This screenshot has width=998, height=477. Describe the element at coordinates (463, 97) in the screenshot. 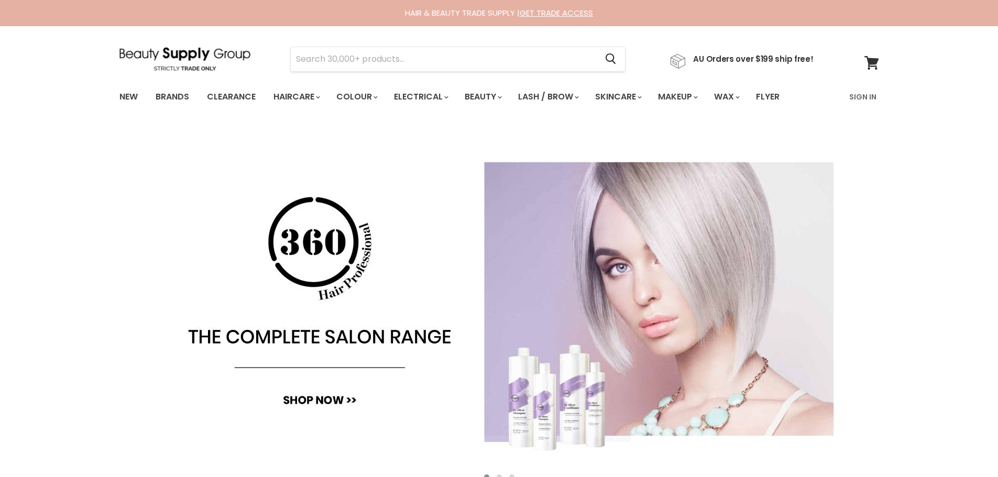

I see `ul: Main menu` at that location.